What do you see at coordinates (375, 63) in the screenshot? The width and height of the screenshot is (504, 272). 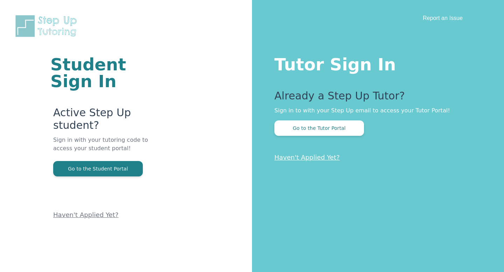 I see `h1: Tutor Sign In` at bounding box center [375, 63].